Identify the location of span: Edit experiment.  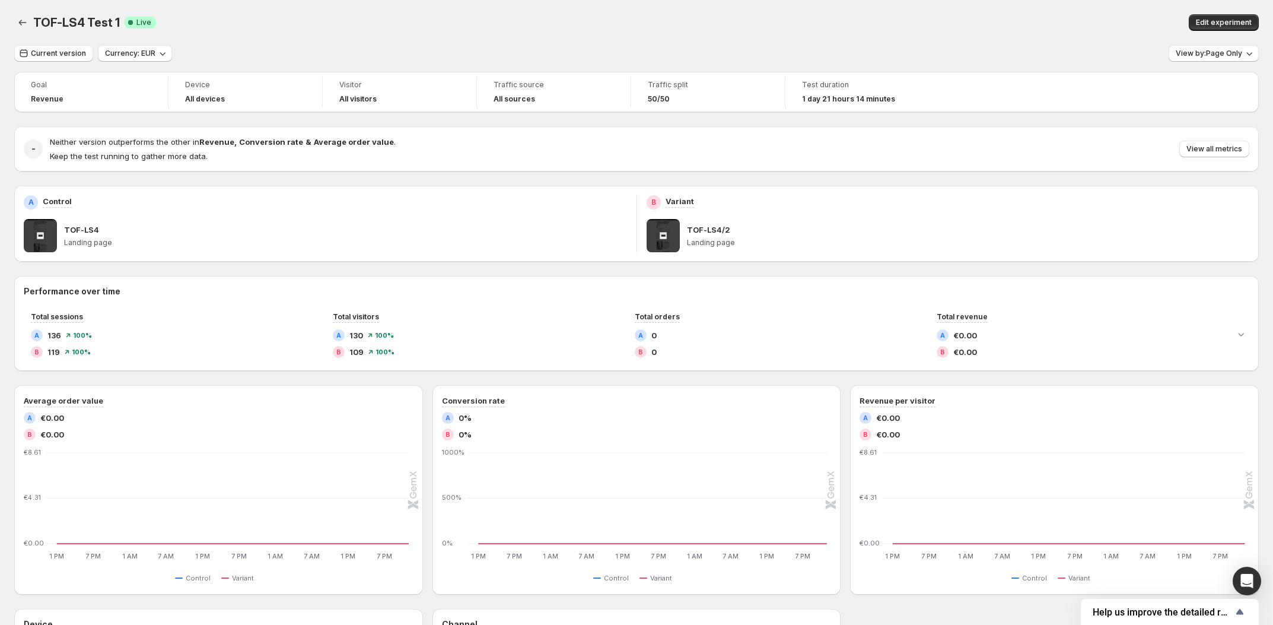
(1224, 23).